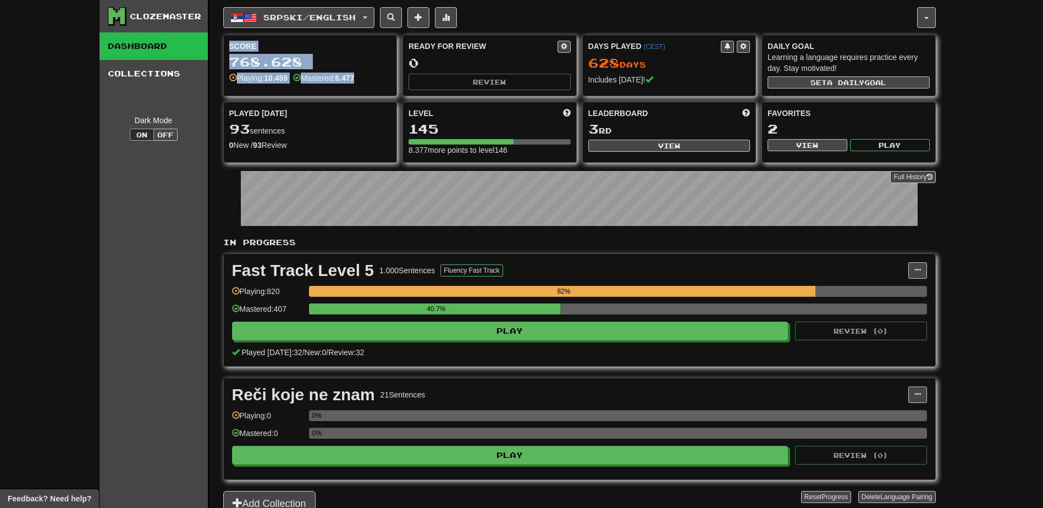 This screenshot has width=1043, height=508. What do you see at coordinates (275, 78) in the screenshot?
I see `strong: 10.459` at bounding box center [275, 78].